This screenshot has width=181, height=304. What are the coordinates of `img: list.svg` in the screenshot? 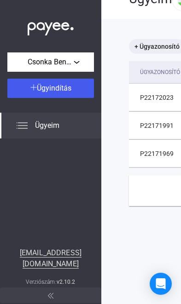 It's located at (22, 126).